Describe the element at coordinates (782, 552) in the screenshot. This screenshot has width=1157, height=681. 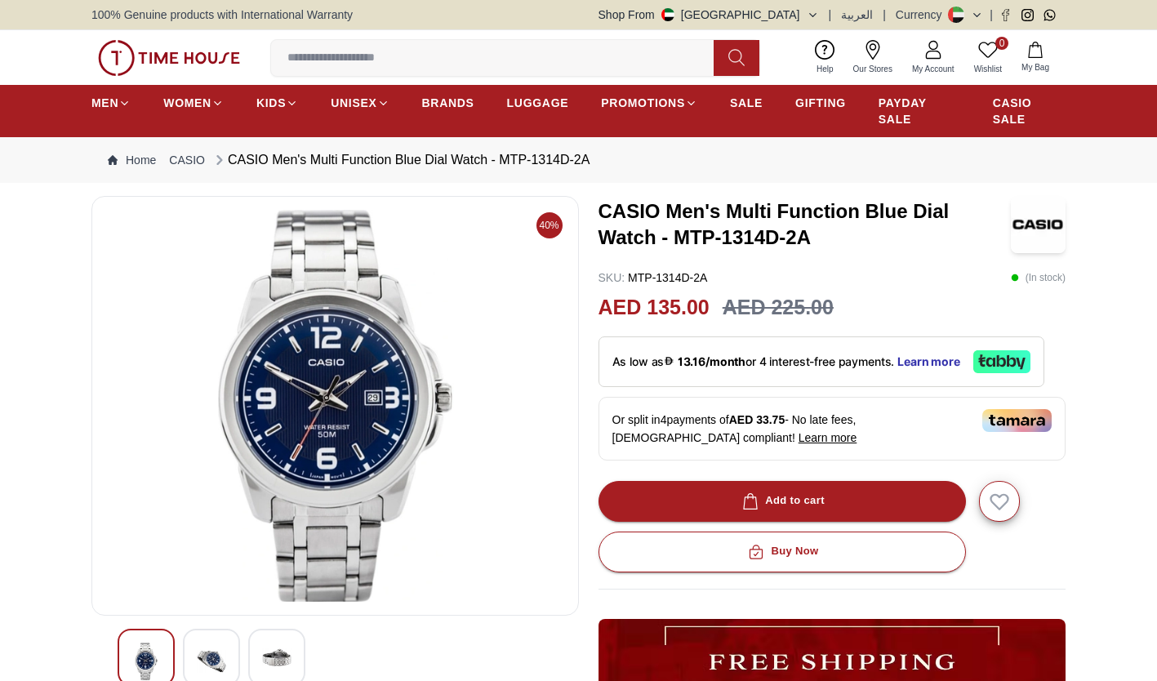
I see `button: Buy Now` at that location.